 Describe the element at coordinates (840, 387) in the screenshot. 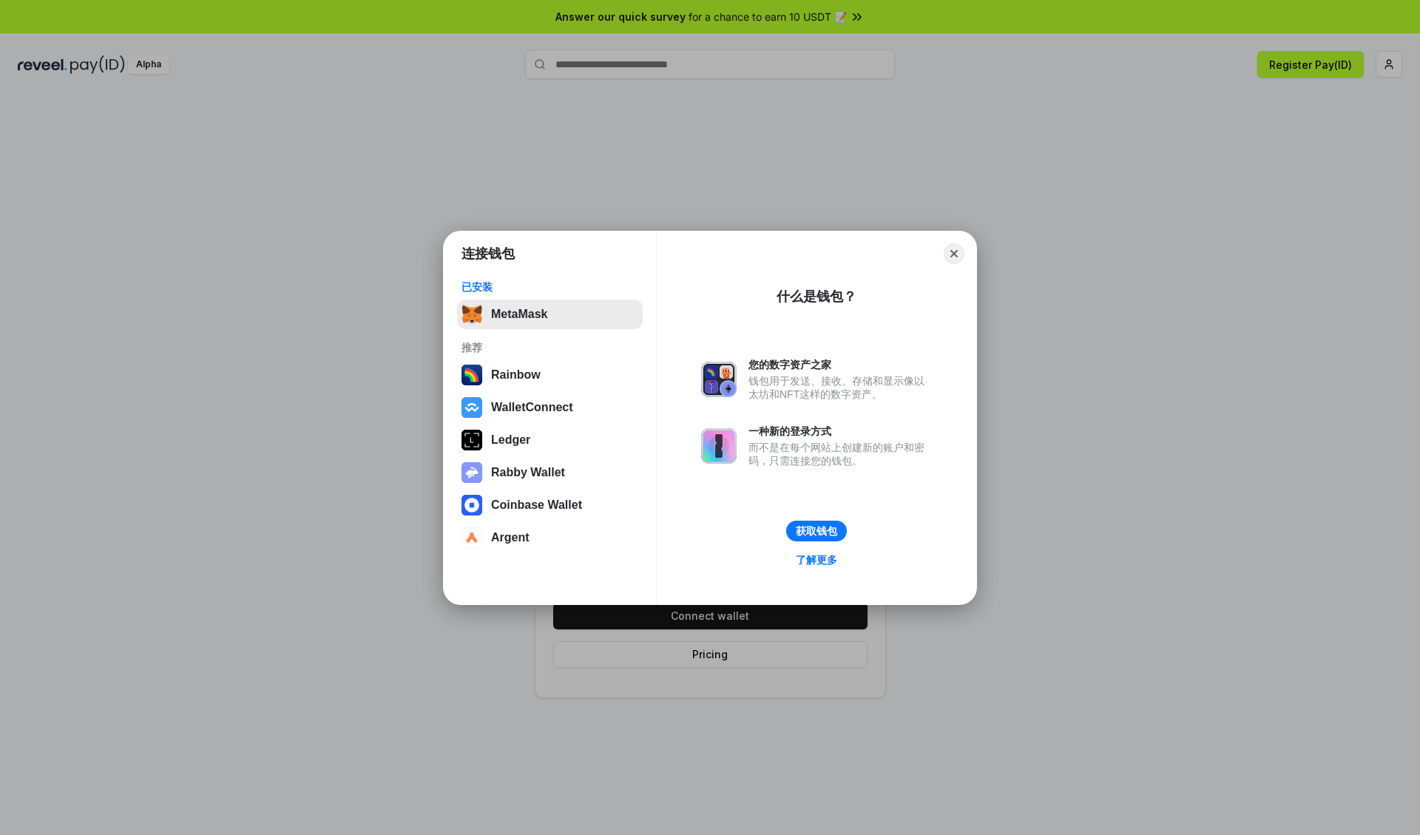

I see `div: 钱包用于发送、接收、存储和显示像以太坊和NFT这样的数字资产。` at that location.